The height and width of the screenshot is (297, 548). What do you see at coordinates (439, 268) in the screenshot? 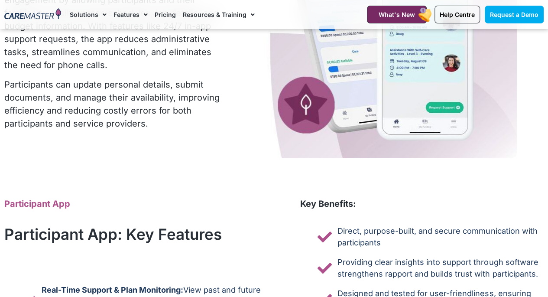
I see `span: Providing clear insights into support through software strengthens rapport and builds trust with ...` at bounding box center [439, 268].